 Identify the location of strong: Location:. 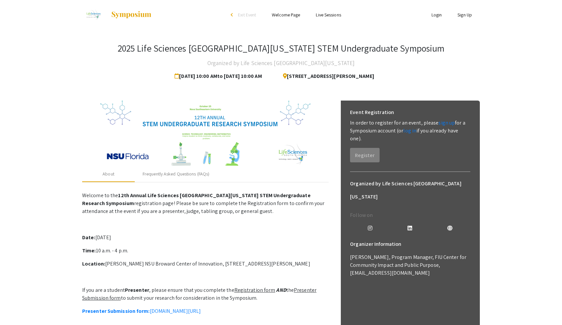
(94, 264).